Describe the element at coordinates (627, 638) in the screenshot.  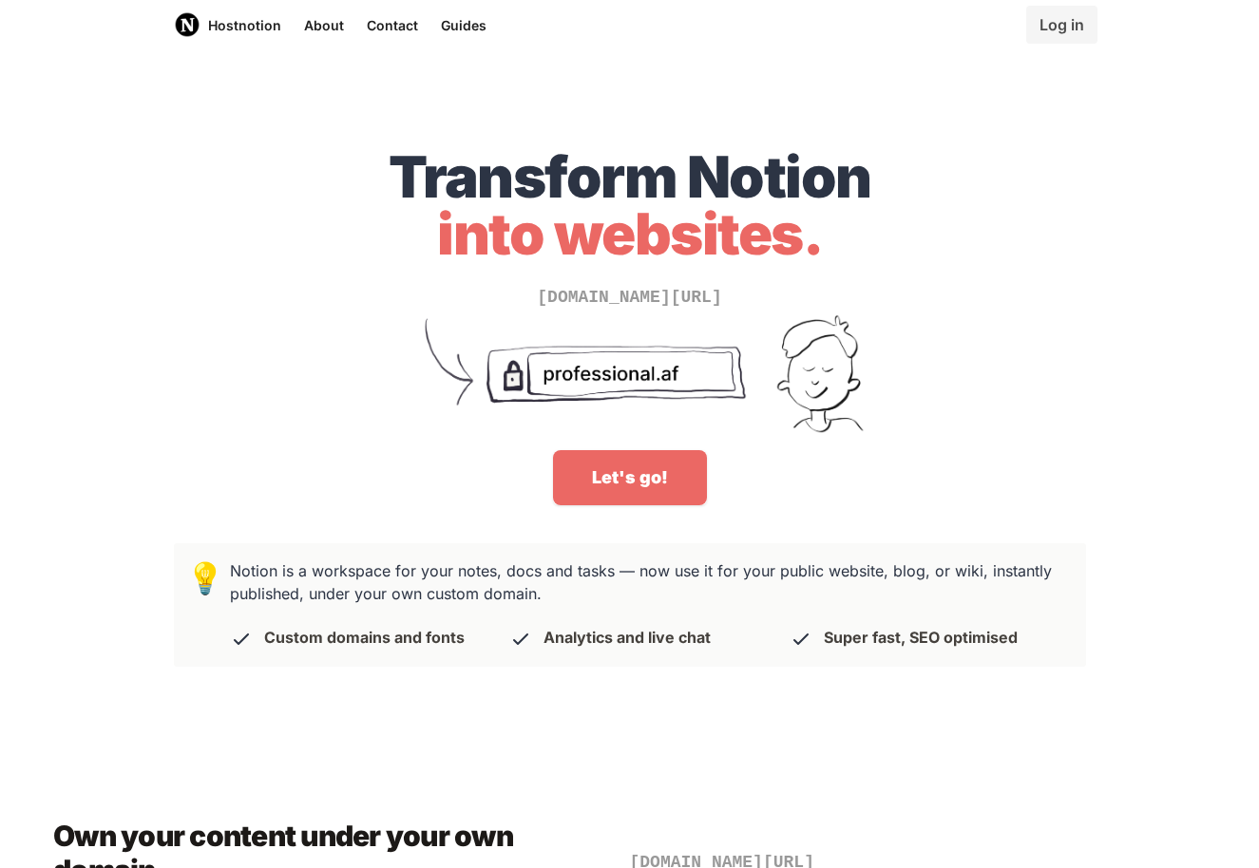
I see `p: Analytics and live chat` at that location.